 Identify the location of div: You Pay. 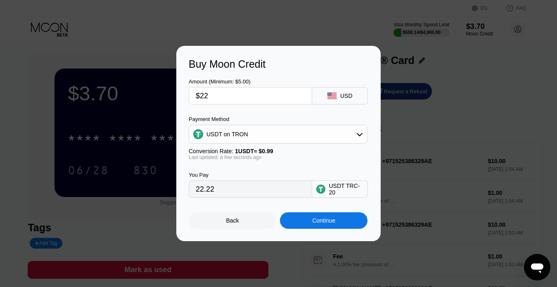
(250, 175).